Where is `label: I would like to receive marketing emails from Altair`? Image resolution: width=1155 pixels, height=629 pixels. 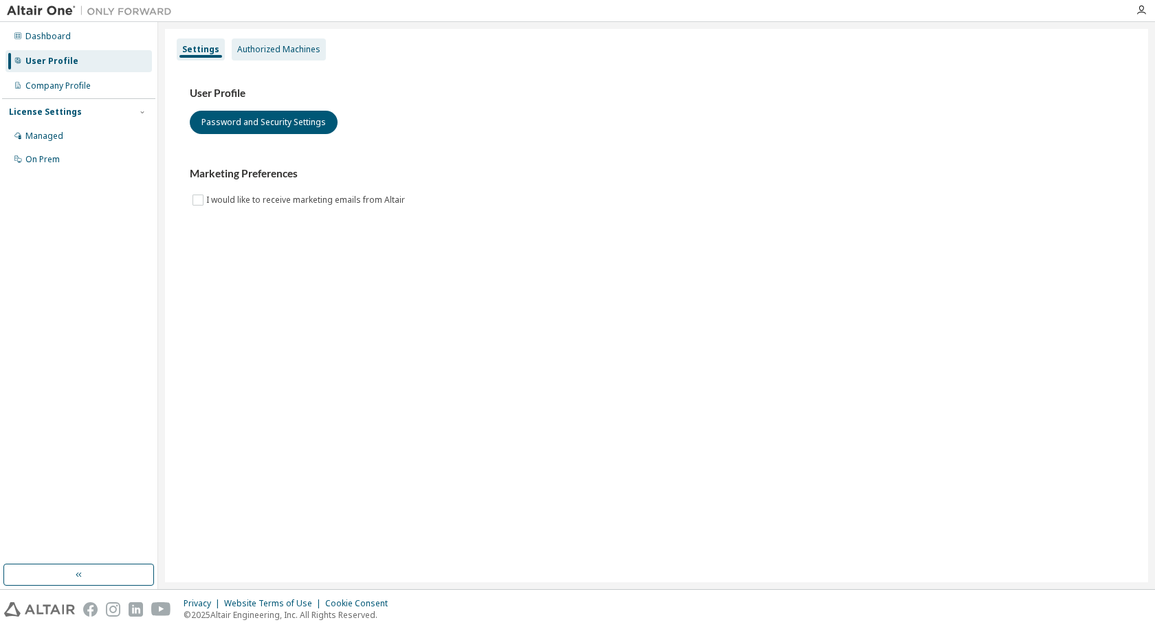
label: I would like to receive marketing emails from Altair is located at coordinates (307, 200).